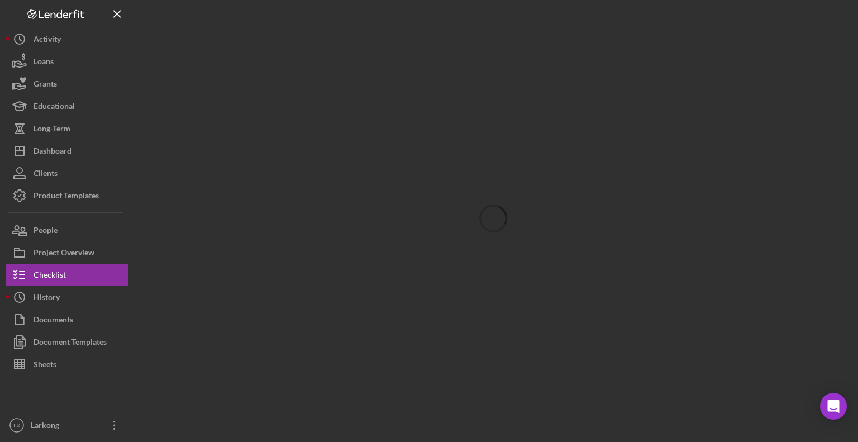 The width and height of the screenshot is (858, 442). What do you see at coordinates (54, 107) in the screenshot?
I see `div: Educational` at bounding box center [54, 107].